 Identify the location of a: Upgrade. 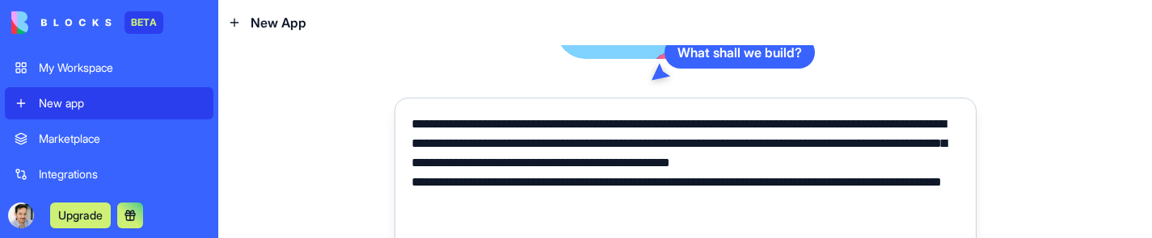
(80, 215).